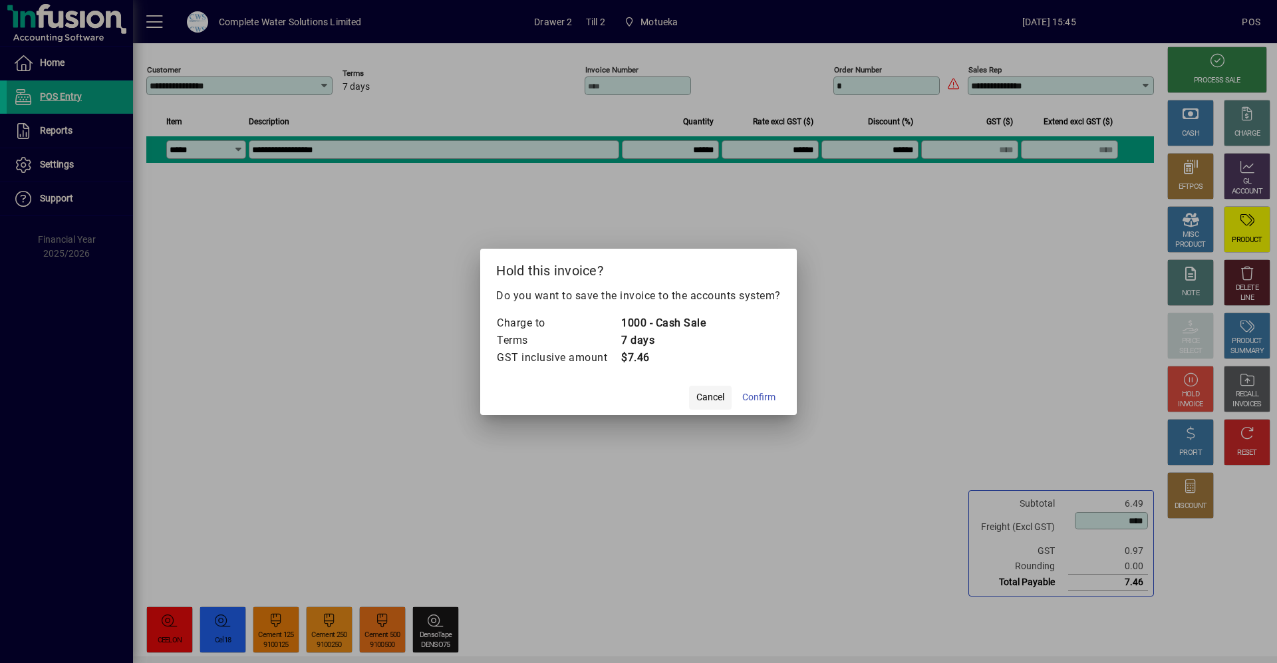 The width and height of the screenshot is (1277, 663). What do you see at coordinates (710, 398) in the screenshot?
I see `button: Cancel` at bounding box center [710, 398].